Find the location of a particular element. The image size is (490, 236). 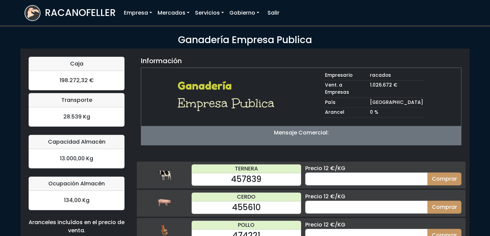

img: ternera.png is located at coordinates (164, 175).